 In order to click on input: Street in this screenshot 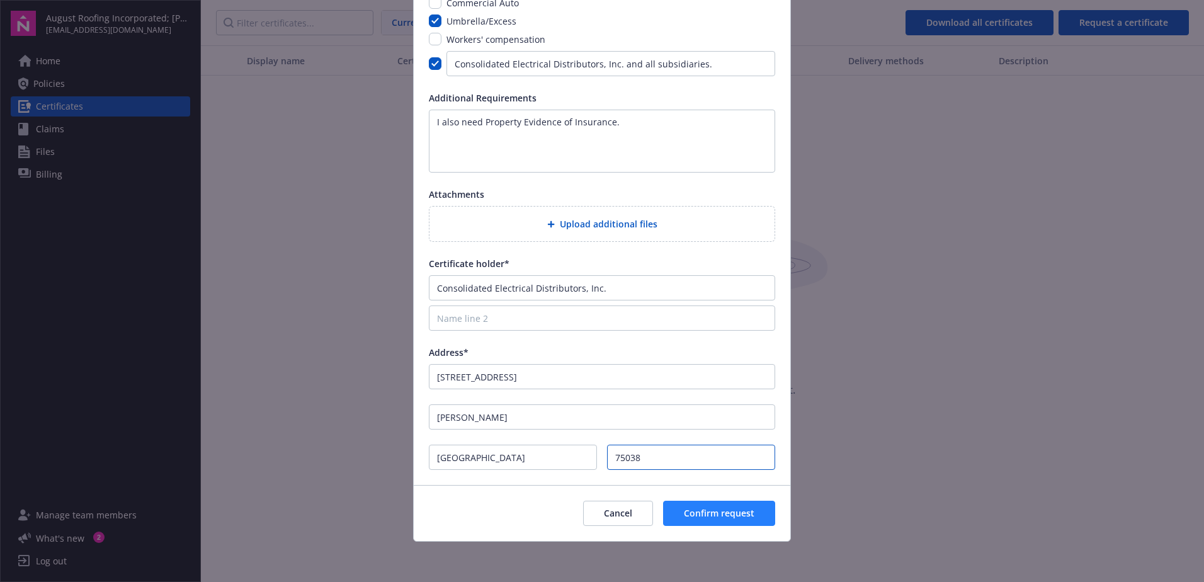, I will do `click(602, 377)`.